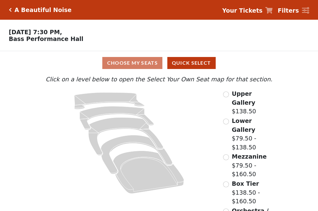 Image resolution: width=318 pixels, height=211 pixels. I want to click on label: $138.50, so click(253, 103).